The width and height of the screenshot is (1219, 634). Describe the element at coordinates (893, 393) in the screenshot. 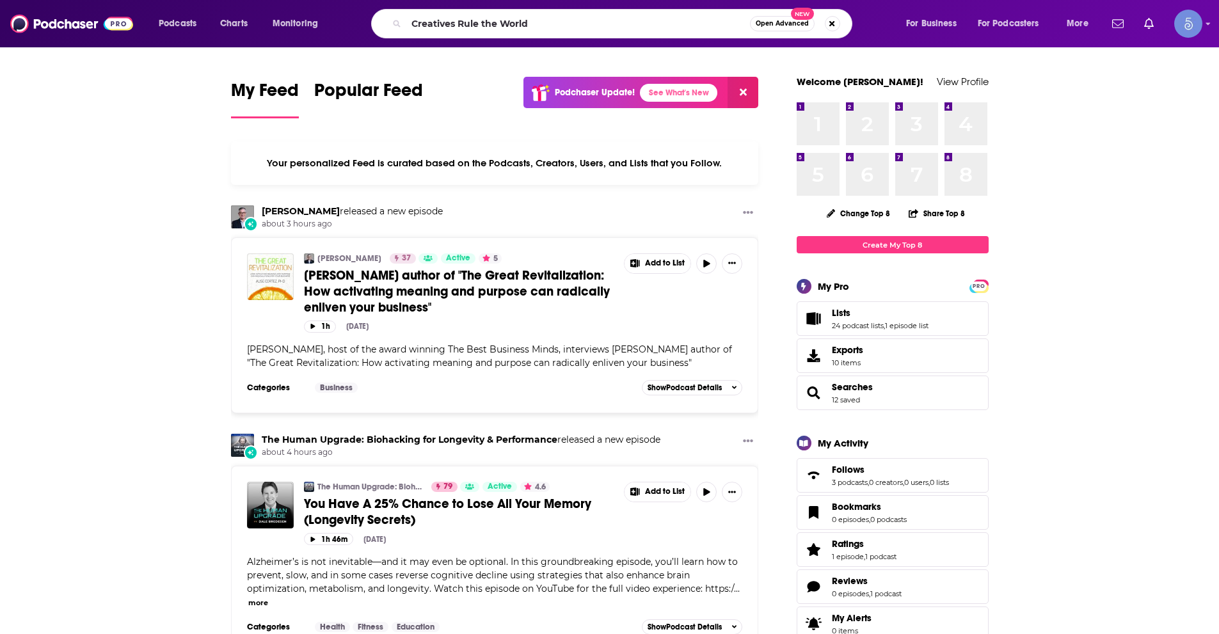

I see `span: Searches` at that location.